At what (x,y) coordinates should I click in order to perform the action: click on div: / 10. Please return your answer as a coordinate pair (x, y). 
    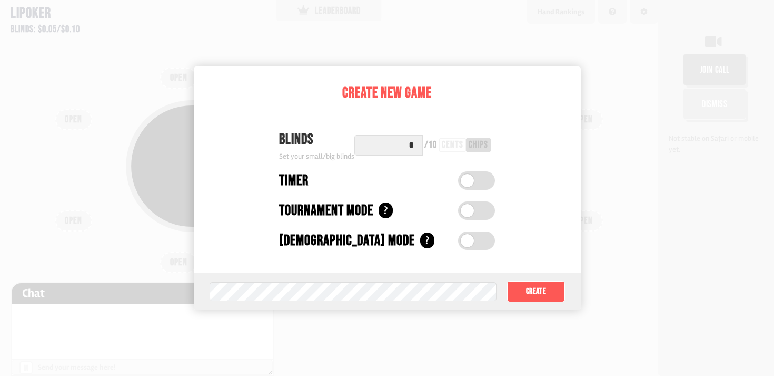
    Looking at the image, I should click on (431, 145).